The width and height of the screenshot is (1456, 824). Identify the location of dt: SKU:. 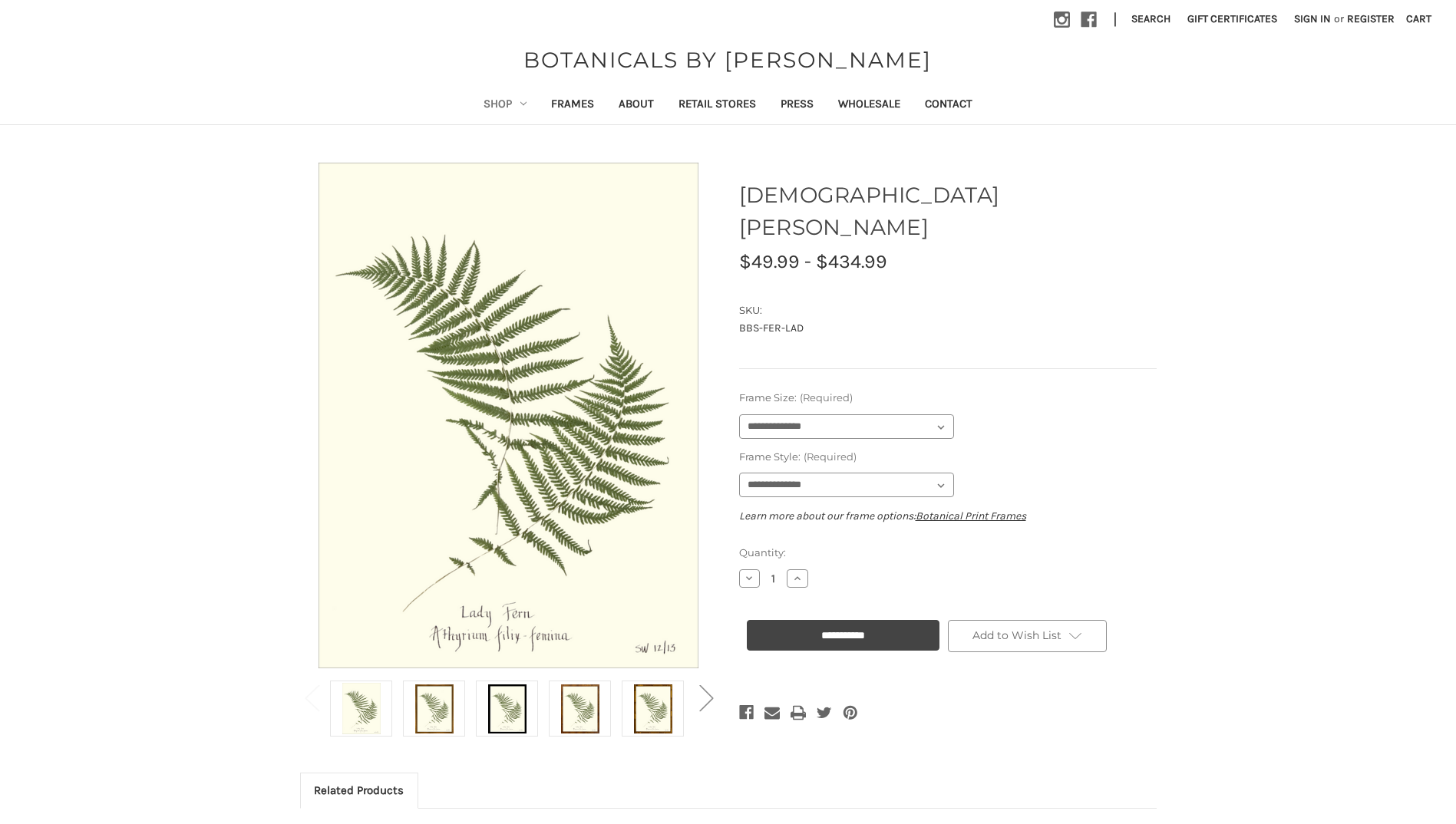
(946, 311).